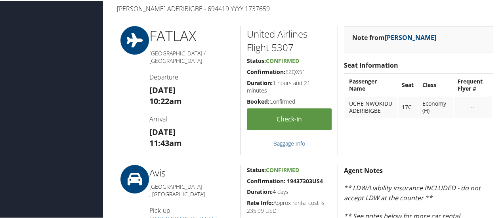  I want to click on h5: 1 hours and 21 minutes, so click(289, 86).